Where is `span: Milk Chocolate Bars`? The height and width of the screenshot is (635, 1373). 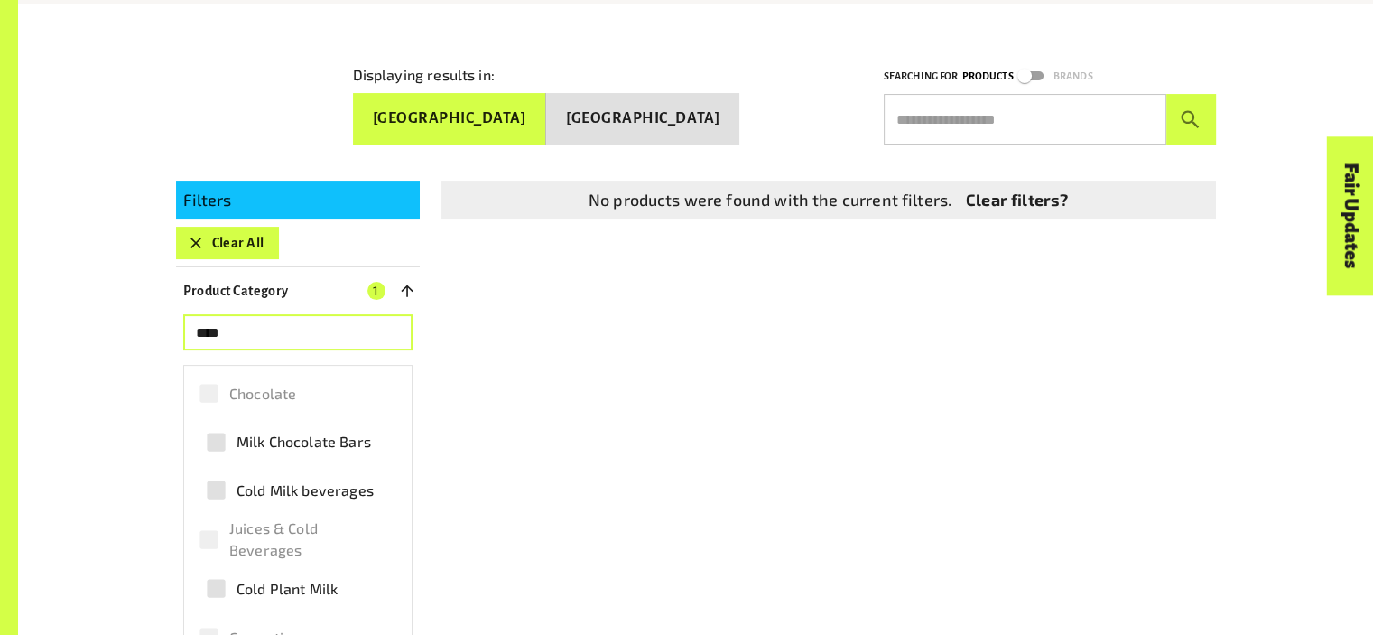
span: Milk Chocolate Bars is located at coordinates (303, 441).